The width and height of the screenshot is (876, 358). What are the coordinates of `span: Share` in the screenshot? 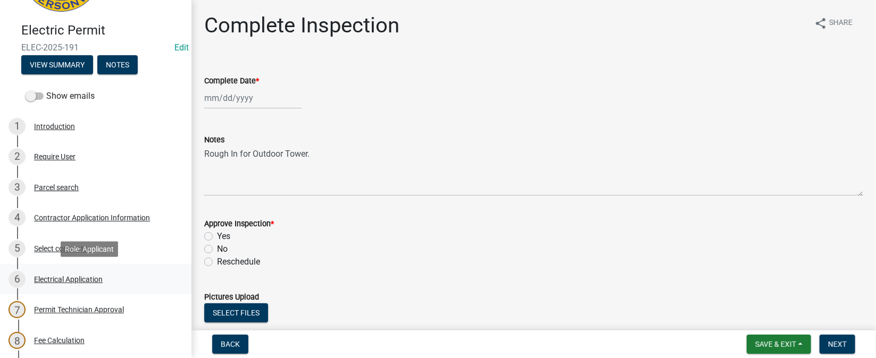 It's located at (841, 23).